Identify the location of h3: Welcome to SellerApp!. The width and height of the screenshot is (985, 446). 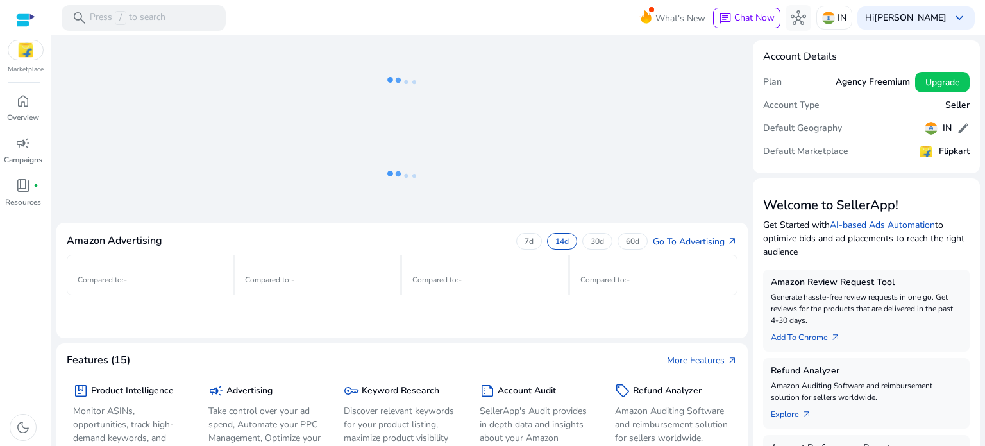
(866, 205).